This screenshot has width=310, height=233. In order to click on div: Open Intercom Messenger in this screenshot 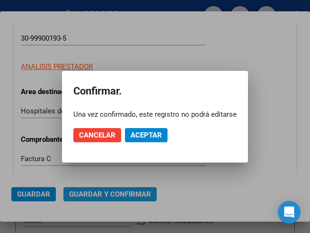, I will do `click(289, 212)`.